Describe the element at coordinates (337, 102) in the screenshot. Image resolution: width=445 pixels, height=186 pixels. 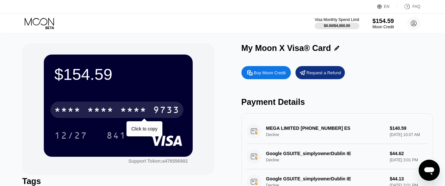
I see `div: Payment Details` at that location.